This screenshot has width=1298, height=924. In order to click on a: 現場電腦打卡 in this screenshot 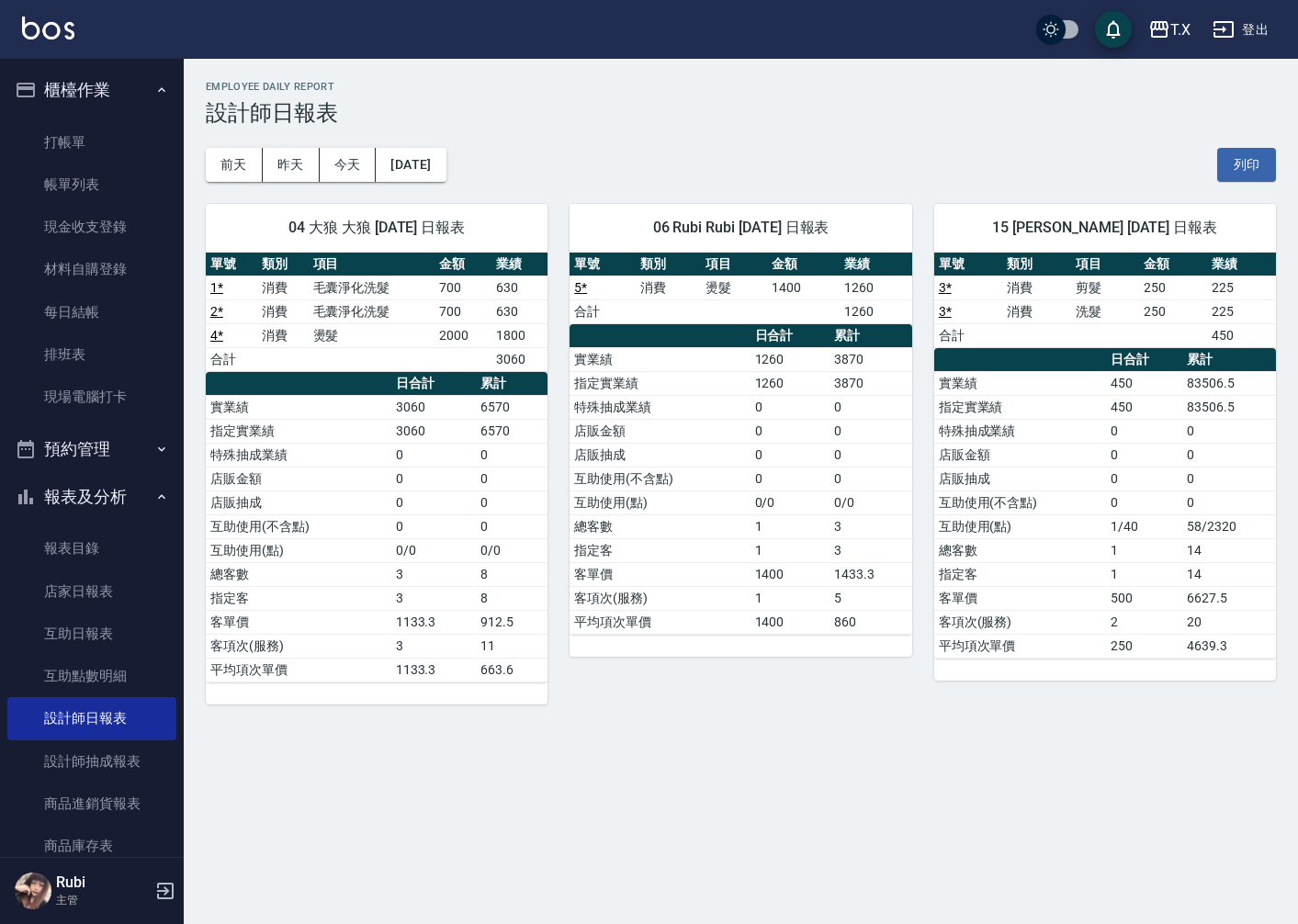, I will do `click(91, 397)`.